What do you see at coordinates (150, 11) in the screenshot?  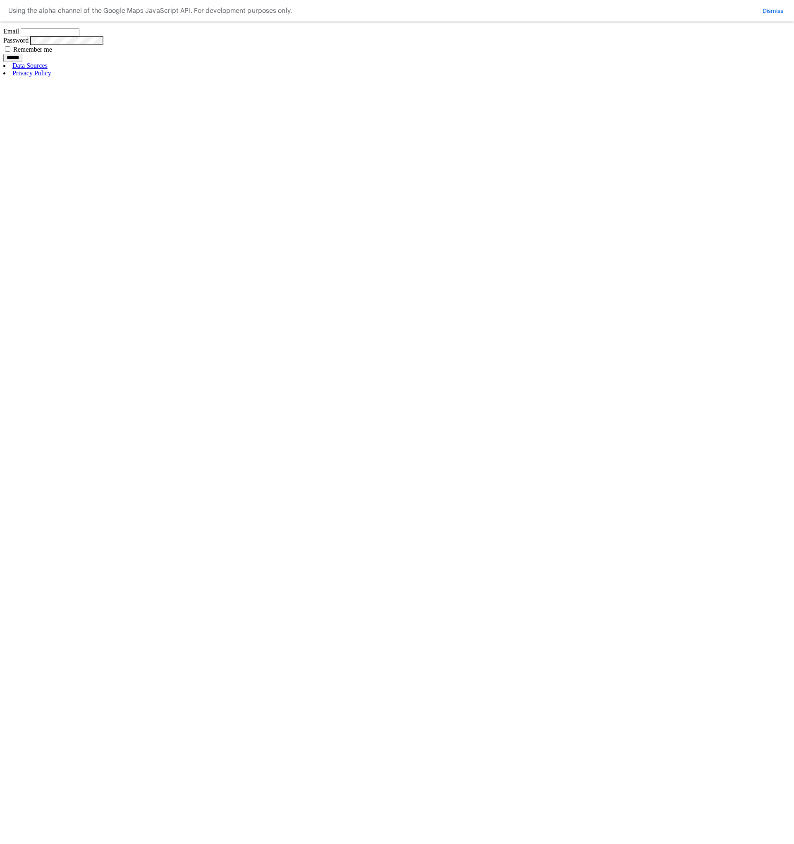 I see `div: Using the alpha channel of the Google Maps JavaScript API. For development purposes only.` at bounding box center [150, 11].